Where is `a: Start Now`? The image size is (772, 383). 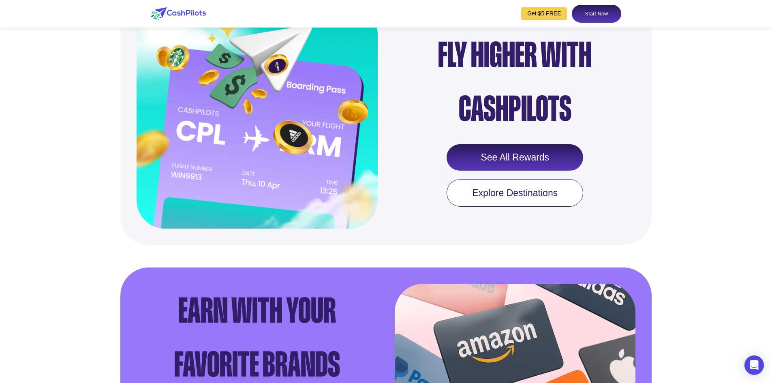
a: Start Now is located at coordinates (596, 14).